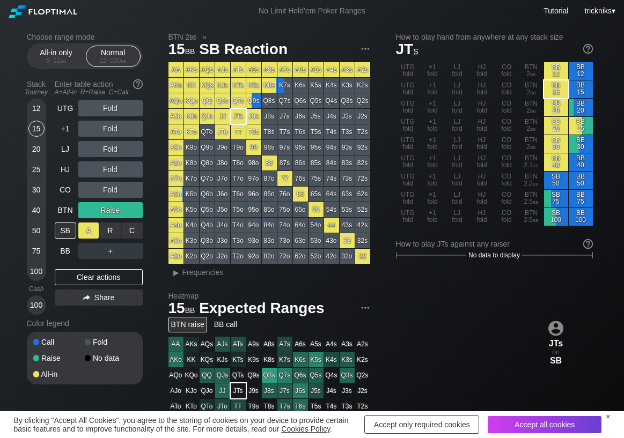  Describe the element at coordinates (556, 107) in the screenshot. I see `div: SB 20` at that location.